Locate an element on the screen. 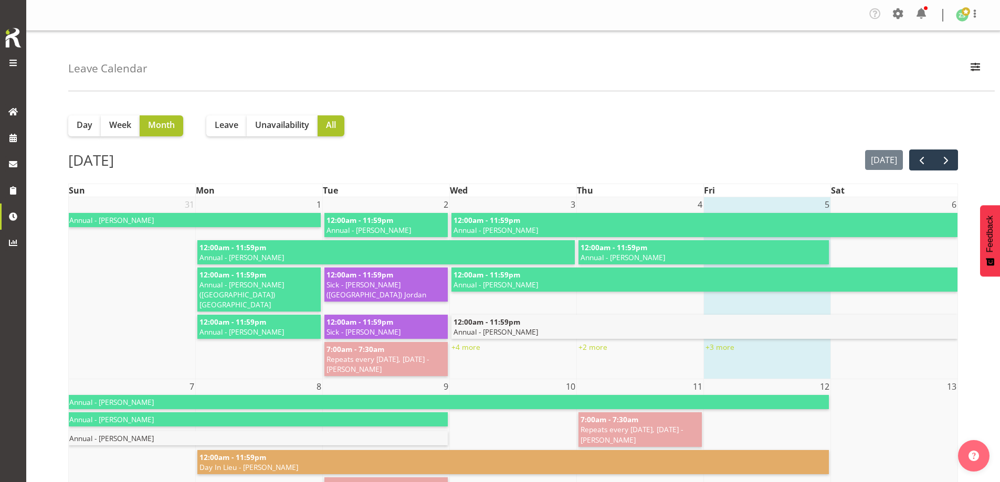  span: 12 is located at coordinates (824, 387).